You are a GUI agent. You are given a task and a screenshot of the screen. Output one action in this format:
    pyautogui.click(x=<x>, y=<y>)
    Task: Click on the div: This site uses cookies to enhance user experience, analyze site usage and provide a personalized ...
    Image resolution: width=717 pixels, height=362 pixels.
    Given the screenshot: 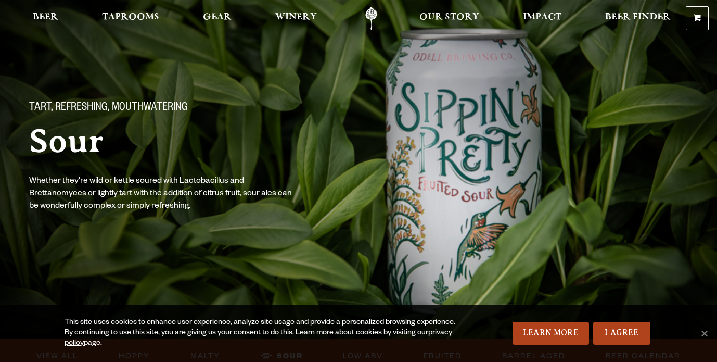 What is the action you would take?
    pyautogui.click(x=264, y=333)
    